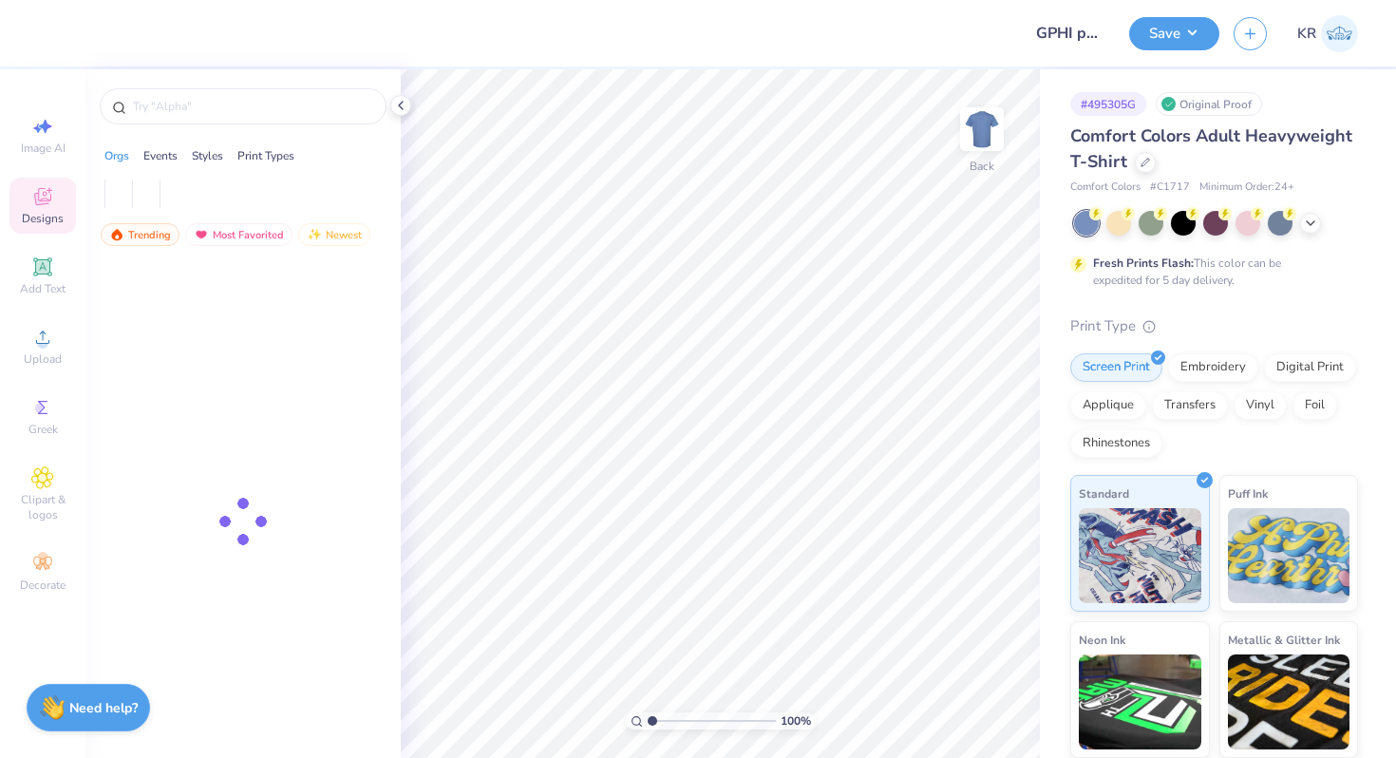  Describe the element at coordinates (1101, 639) in the screenshot. I see `span: Neon Ink` at that location.